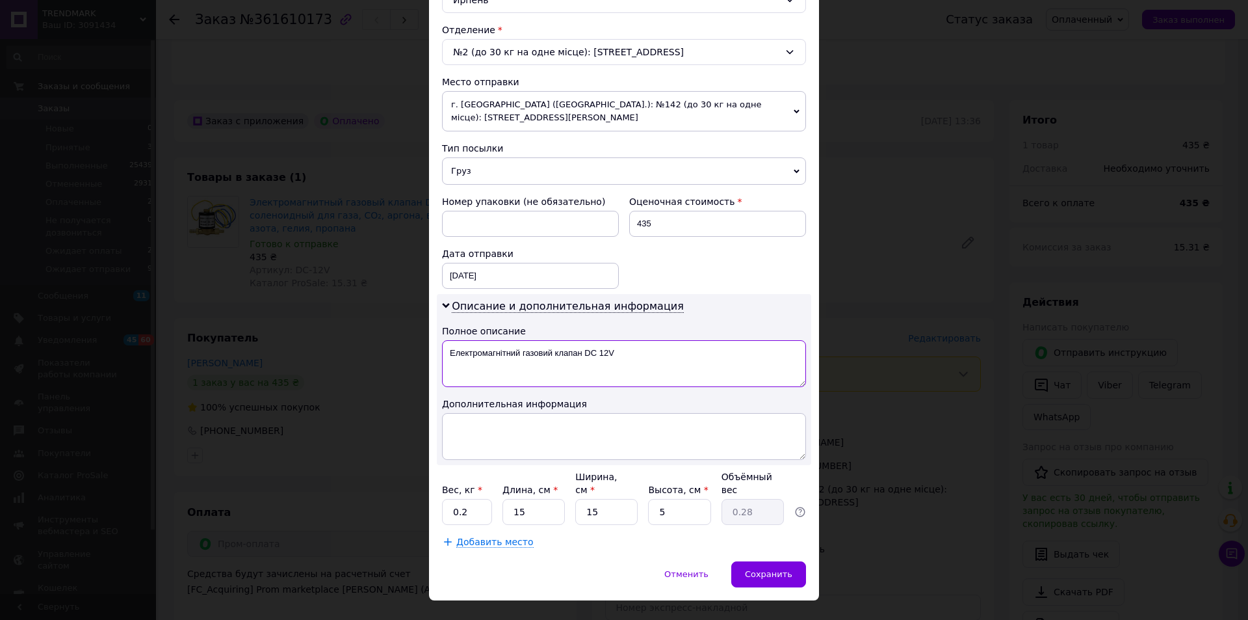  I want to click on div: Номер упаковки (не обязательно), so click(531, 202).